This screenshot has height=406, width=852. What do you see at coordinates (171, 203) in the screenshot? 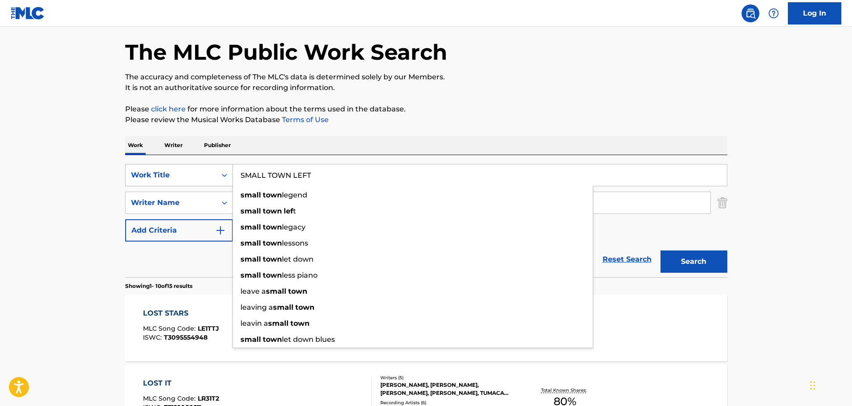
I see `div: Writer Name` at bounding box center [171, 203].